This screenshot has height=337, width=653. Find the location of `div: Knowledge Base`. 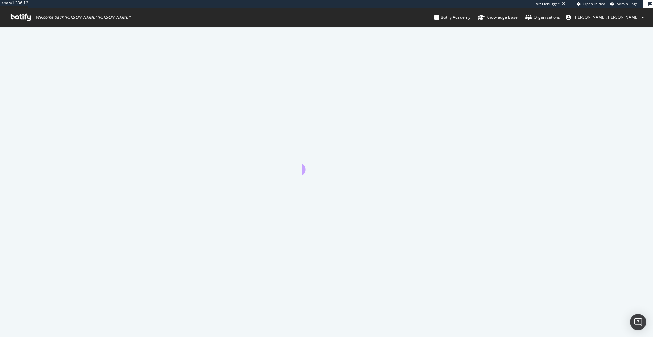

div: Knowledge Base is located at coordinates (497, 17).